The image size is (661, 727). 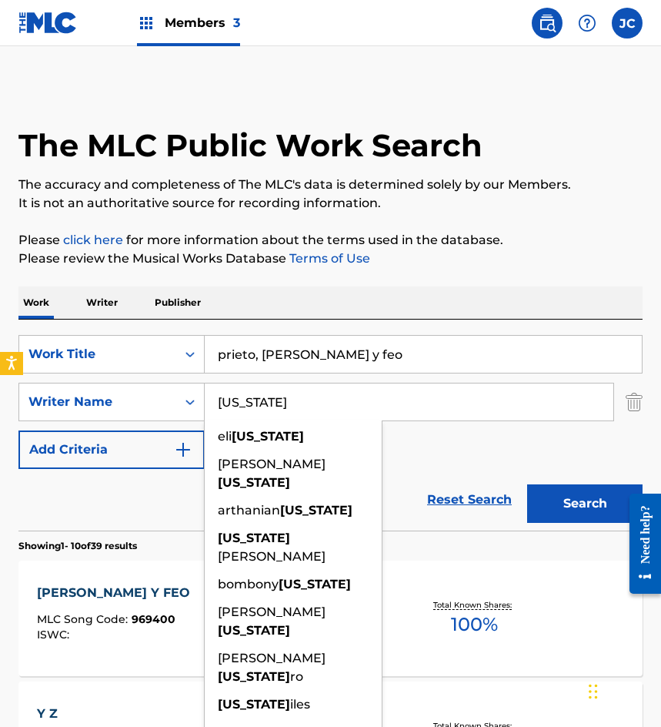 I want to click on div: Work Title, so click(x=98, y=354).